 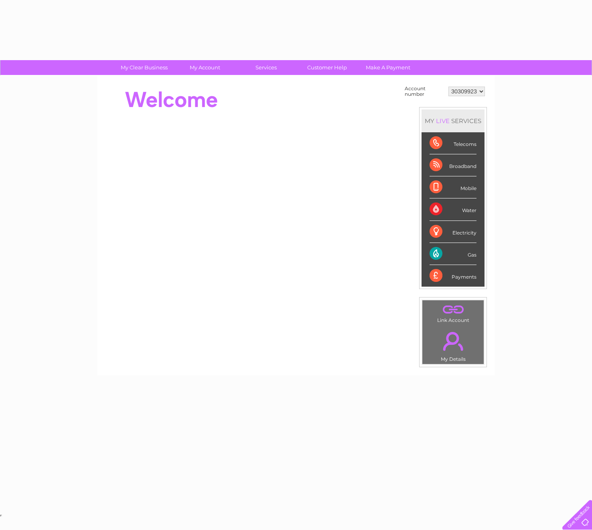 What do you see at coordinates (452, 165) in the screenshot?
I see `div: Broadband` at bounding box center [452, 165].